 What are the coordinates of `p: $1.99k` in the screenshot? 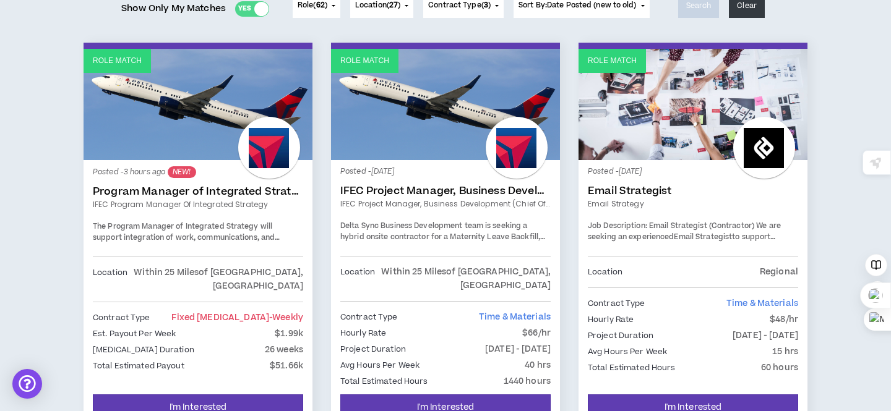 It's located at (289, 334).